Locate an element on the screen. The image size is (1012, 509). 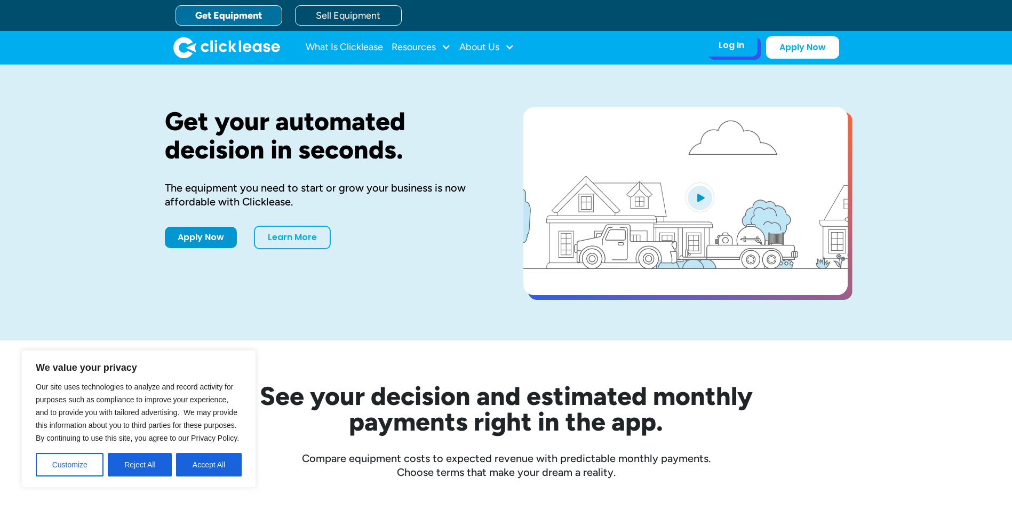
div: We value your privacy is located at coordinates (139, 419).